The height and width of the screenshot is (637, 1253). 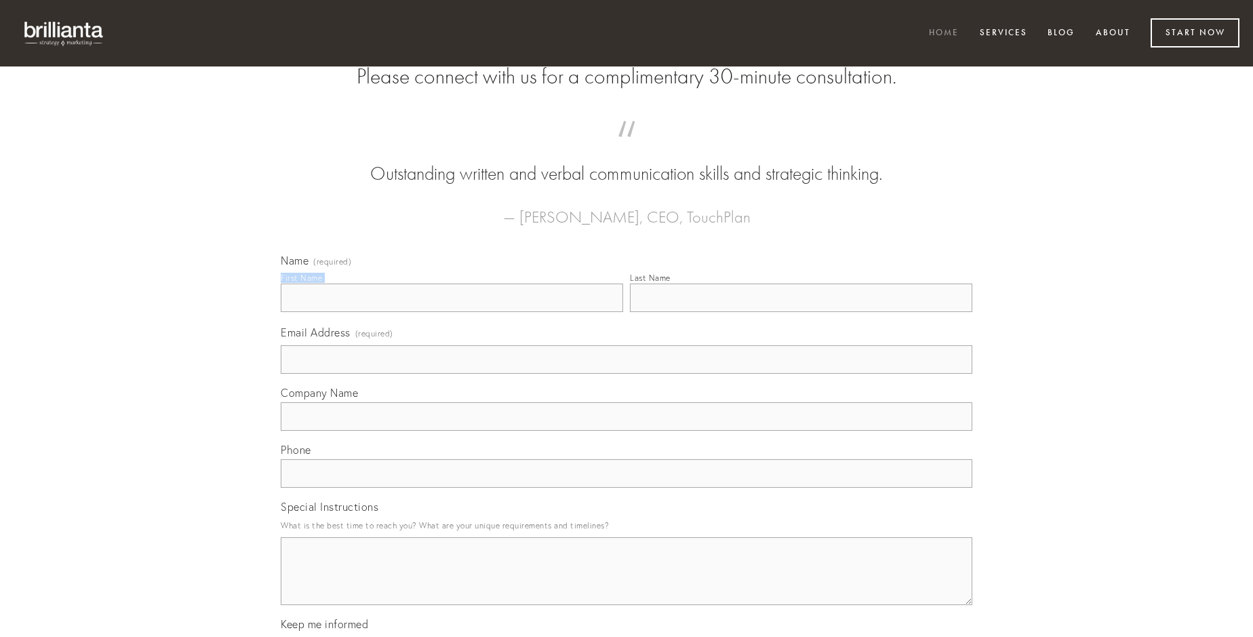 I want to click on a: Start Now, so click(x=1195, y=33).